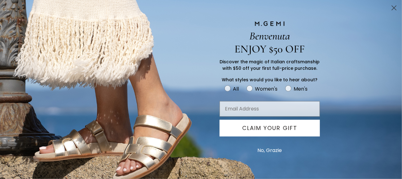 The width and height of the screenshot is (402, 179). I want to click on button: CLAIM YOUR GIFT, so click(270, 128).